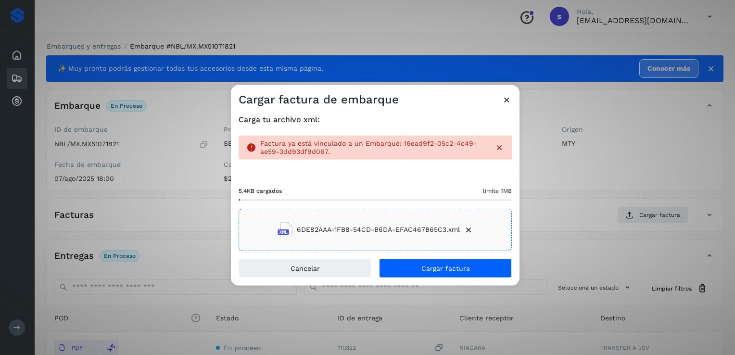  What do you see at coordinates (375, 119) in the screenshot?
I see `h4: Carga tu archivo xml:` at bounding box center [375, 119].